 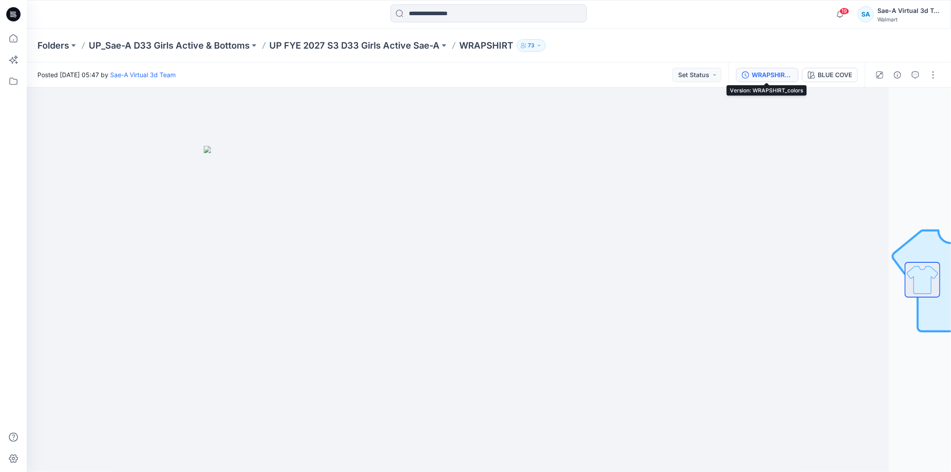 I want to click on div: Walmart, so click(x=909, y=19).